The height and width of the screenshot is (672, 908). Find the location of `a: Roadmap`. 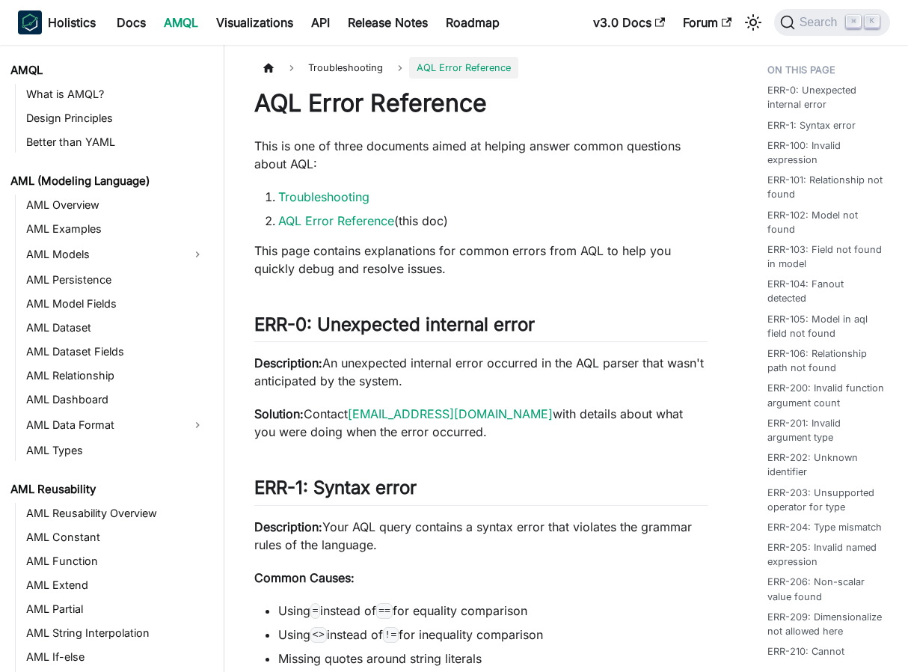

a: Roadmap is located at coordinates (473, 22).